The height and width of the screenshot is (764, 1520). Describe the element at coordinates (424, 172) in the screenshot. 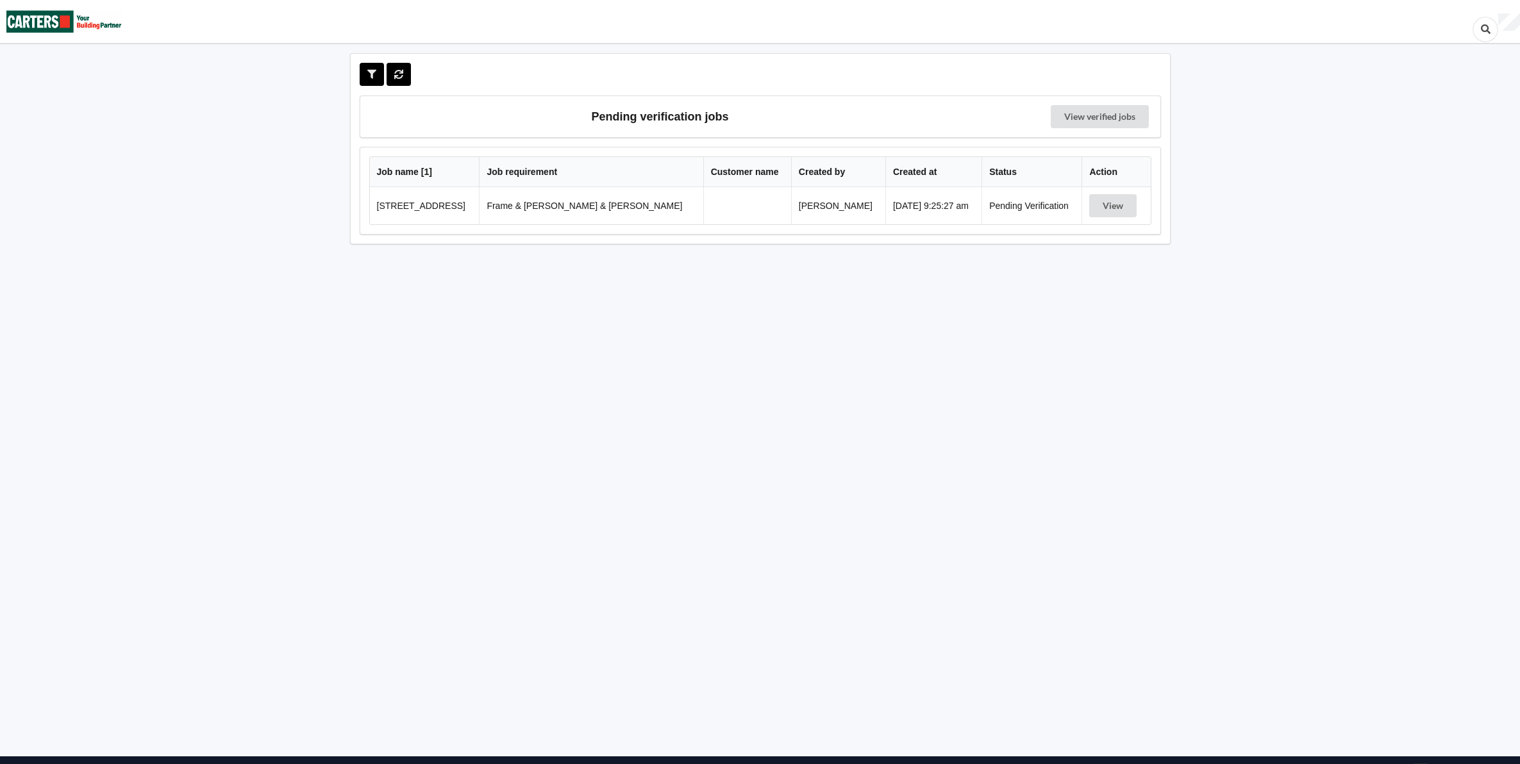

I see `th: Job name [ 1 ]` at that location.